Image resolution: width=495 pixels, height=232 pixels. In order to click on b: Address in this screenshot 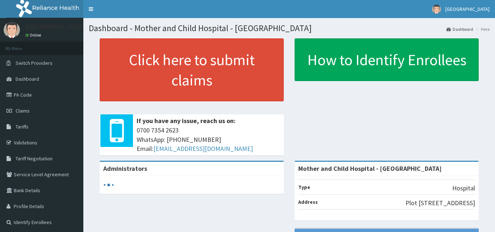, I will do `click(308, 202)`.